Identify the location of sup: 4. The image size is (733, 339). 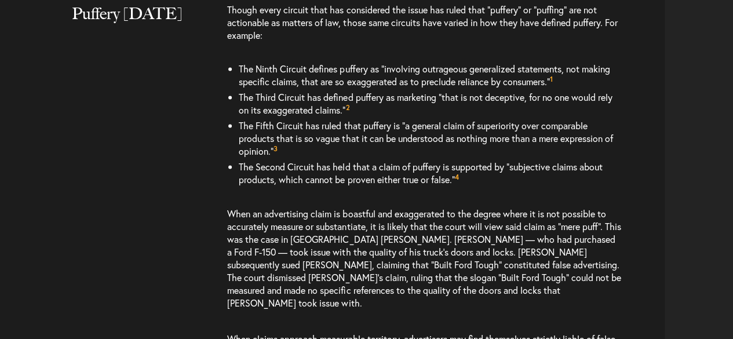
(456, 177).